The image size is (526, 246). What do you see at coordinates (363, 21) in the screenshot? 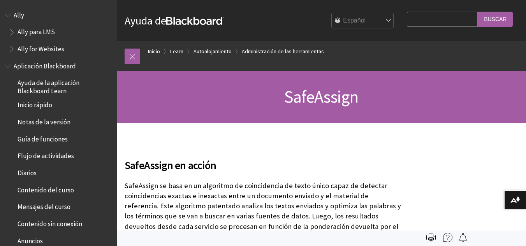
I see `select: Site Language Selector` at bounding box center [363, 21].